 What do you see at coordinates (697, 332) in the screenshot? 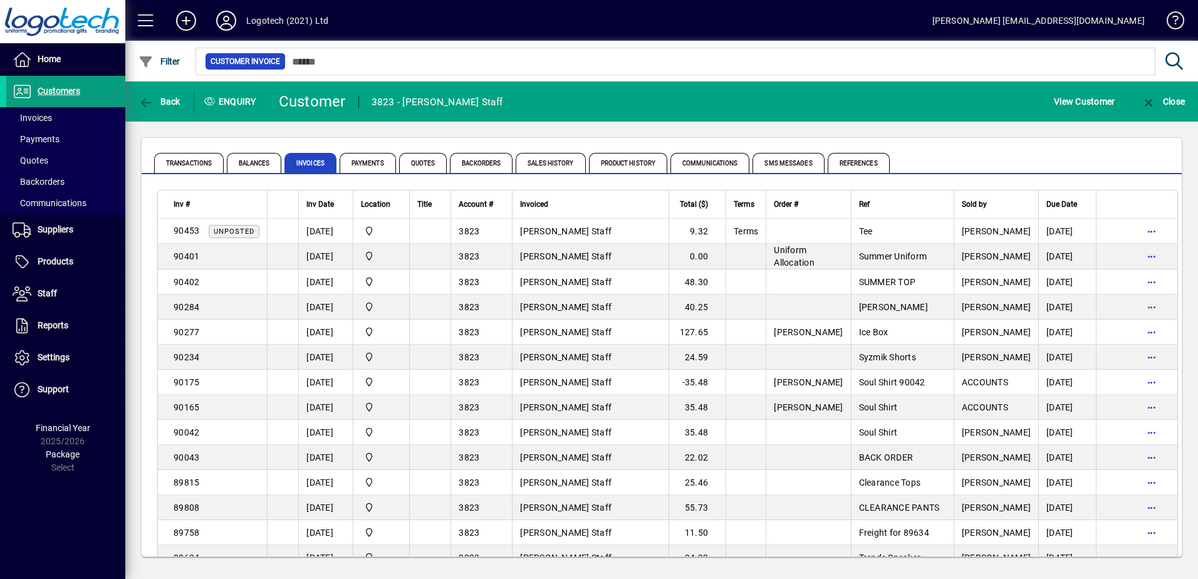
I see `td: 127.65` at bounding box center [697, 332].